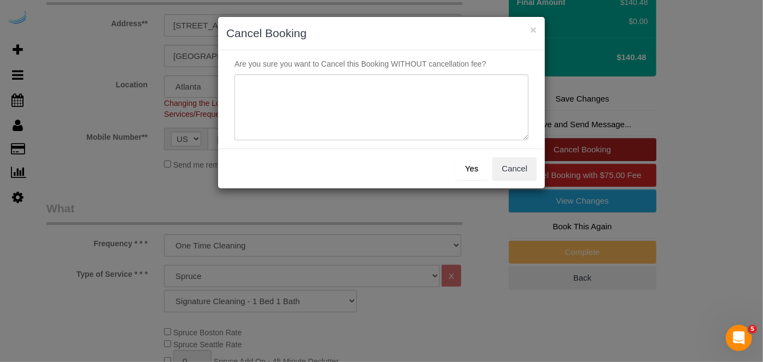 This screenshot has width=763, height=362. I want to click on button: Cancel, so click(514, 169).